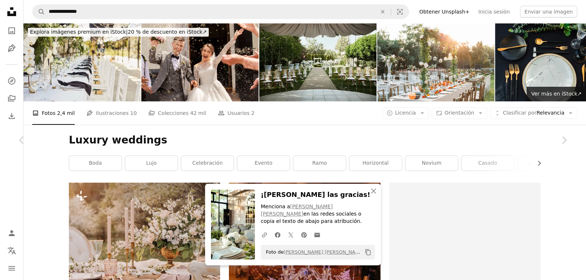 This screenshot has height=280, width=586. What do you see at coordinates (111, 113) in the screenshot?
I see `a: Ilustraciones 10` at bounding box center [111, 113].